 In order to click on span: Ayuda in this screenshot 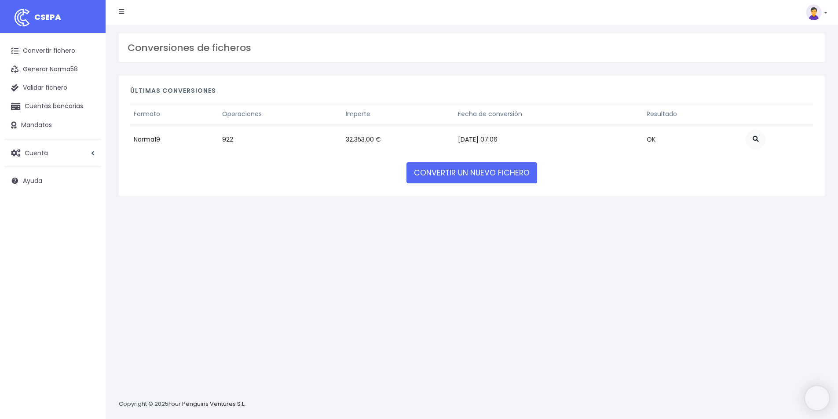, I will do `click(33, 181)`.